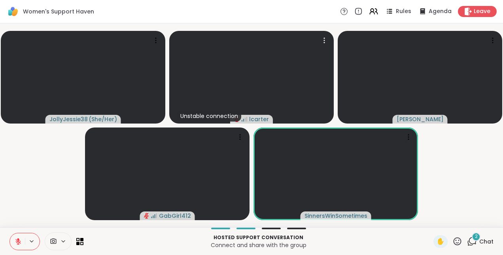 Image resolution: width=503 pixels, height=255 pixels. I want to click on p: Hosted support conversation, so click(258, 237).